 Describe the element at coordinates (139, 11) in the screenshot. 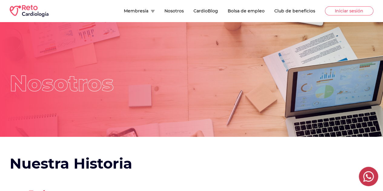

I see `button: Membresía` at that location.